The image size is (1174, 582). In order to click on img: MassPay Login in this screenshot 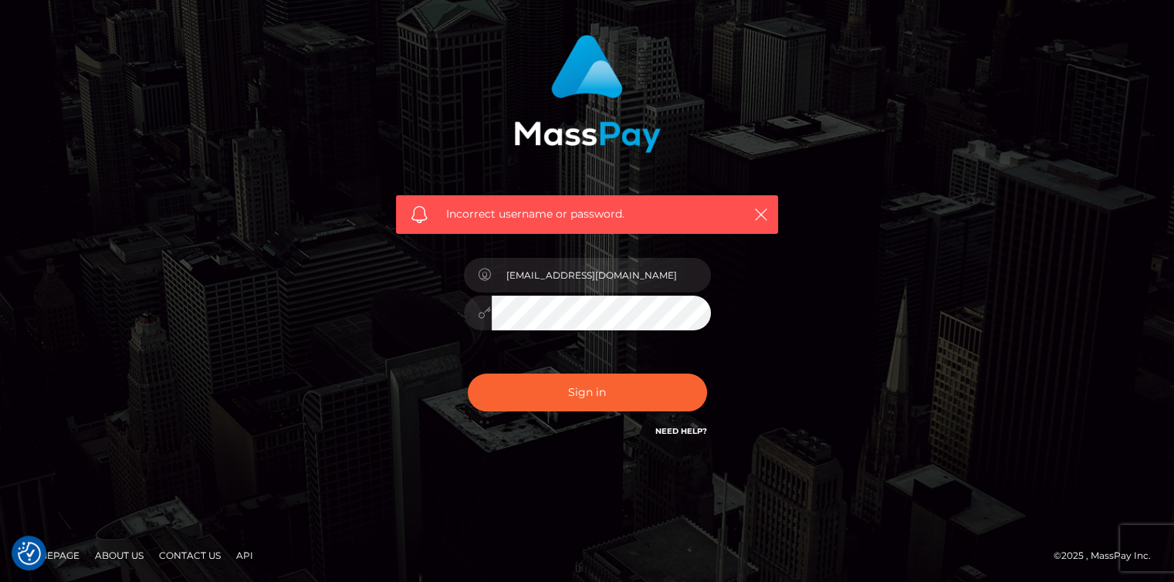, I will do `click(587, 93)`.